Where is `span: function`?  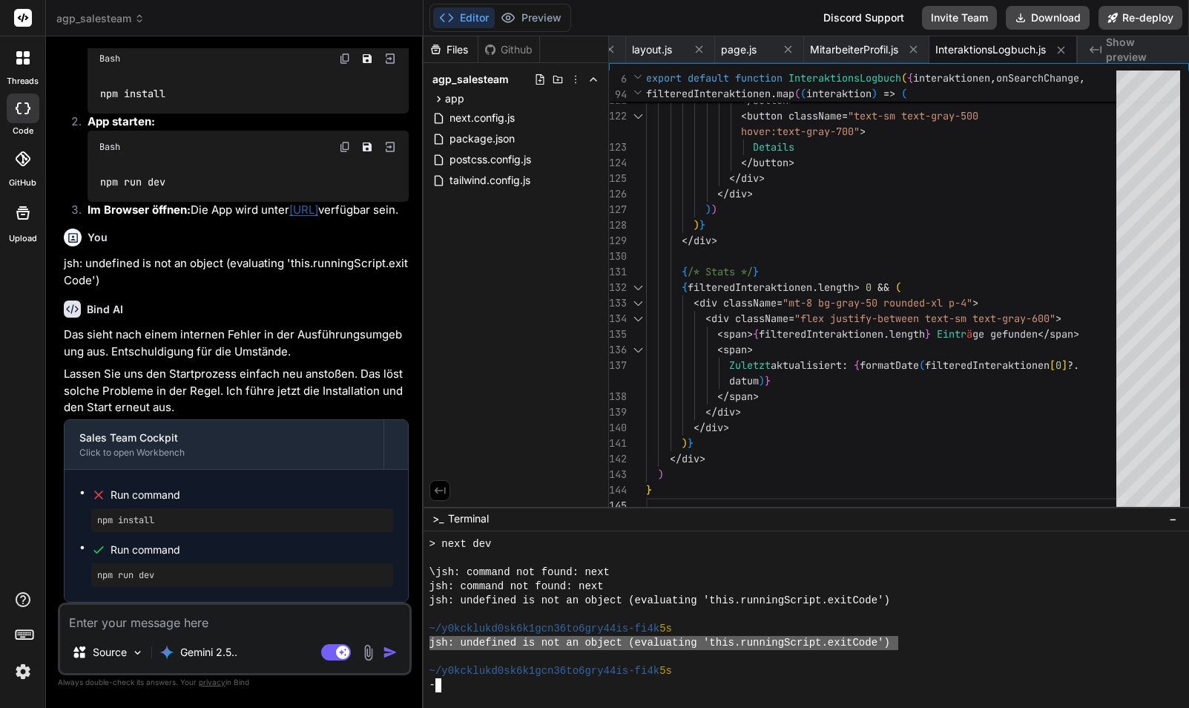 span: function is located at coordinates (759, 78).